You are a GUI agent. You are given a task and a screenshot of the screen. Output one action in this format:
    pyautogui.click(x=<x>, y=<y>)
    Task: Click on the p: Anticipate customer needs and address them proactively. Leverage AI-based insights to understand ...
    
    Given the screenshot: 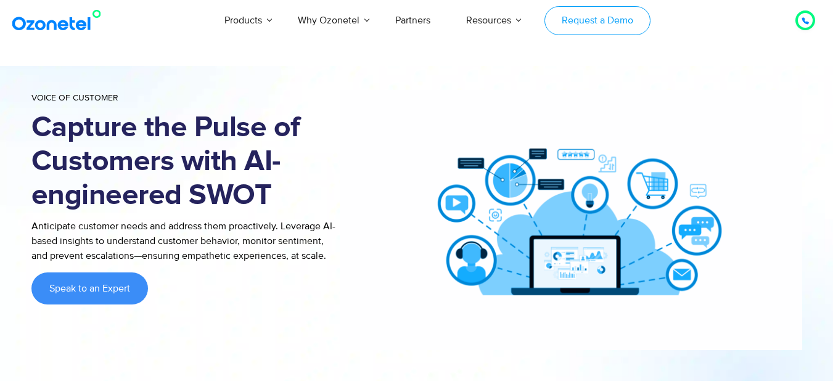 What is the action you would take?
    pyautogui.click(x=186, y=241)
    